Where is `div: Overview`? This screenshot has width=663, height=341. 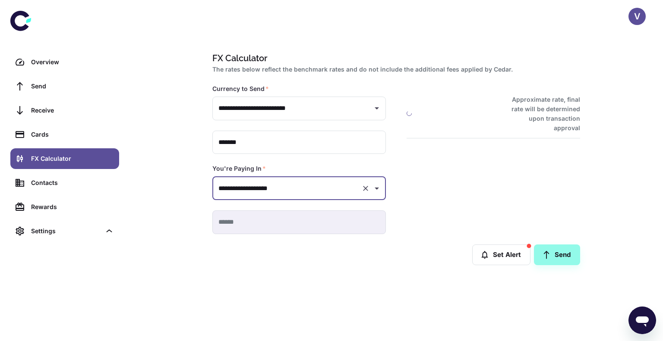
div: Overview is located at coordinates (73, 62).